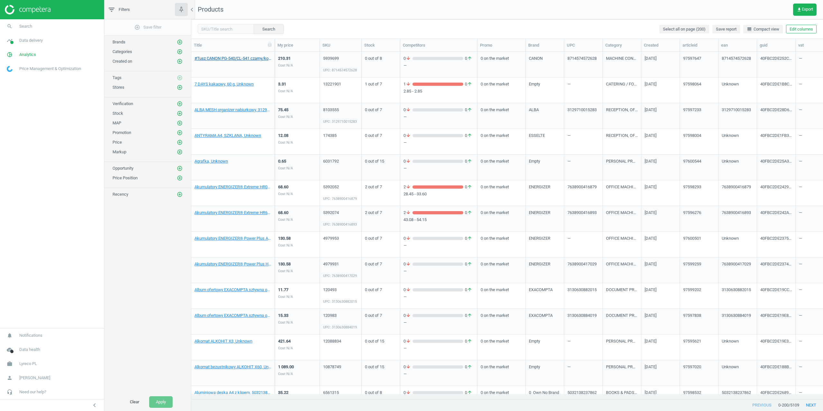 Image resolution: width=823 pixels, height=411 pixels. What do you see at coordinates (341, 290) in the screenshot?
I see `div: 120493` at bounding box center [341, 290].